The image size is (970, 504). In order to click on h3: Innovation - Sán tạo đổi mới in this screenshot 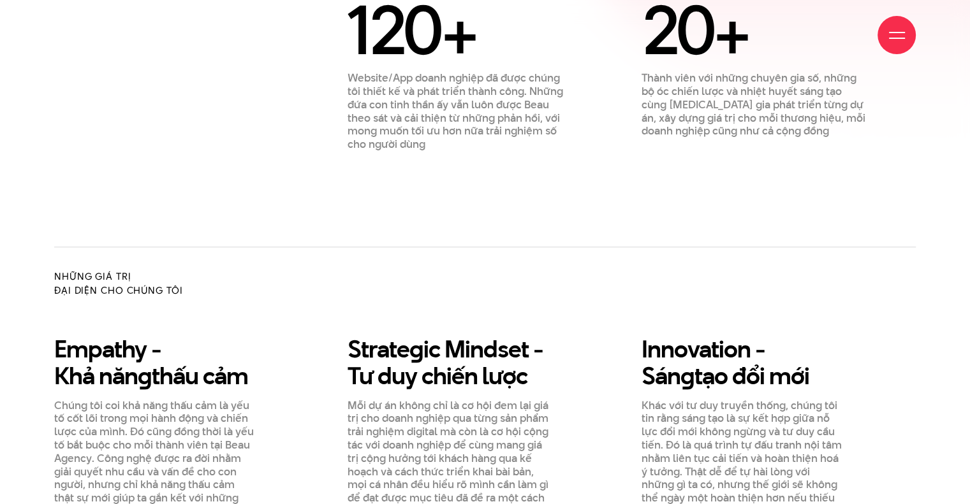, I will do `click(754, 363)`.